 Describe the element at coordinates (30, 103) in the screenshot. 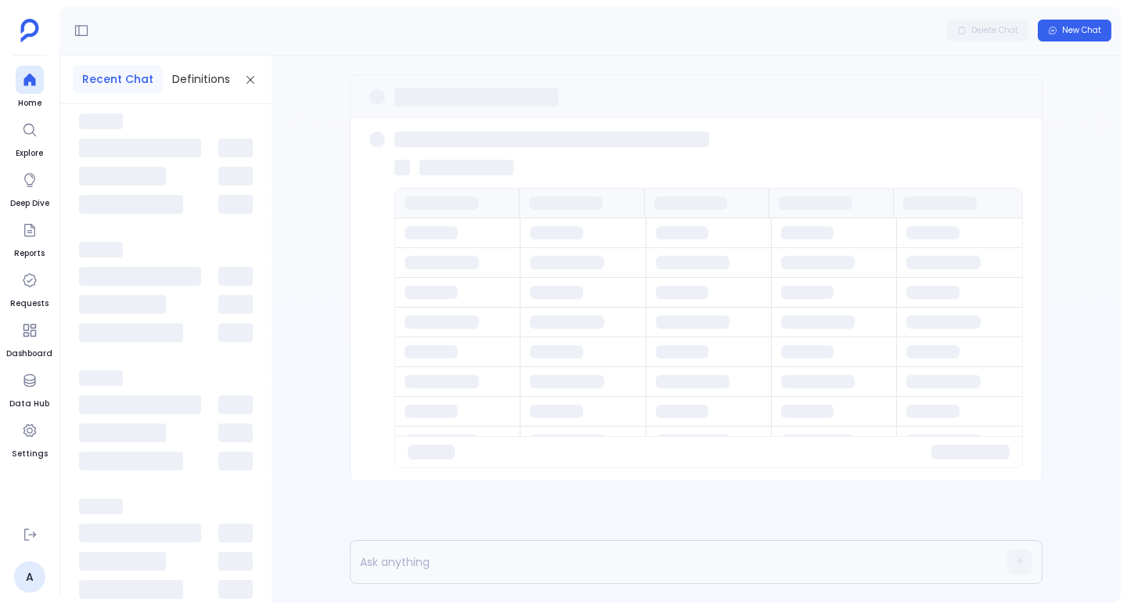

I see `span: Home` at that location.